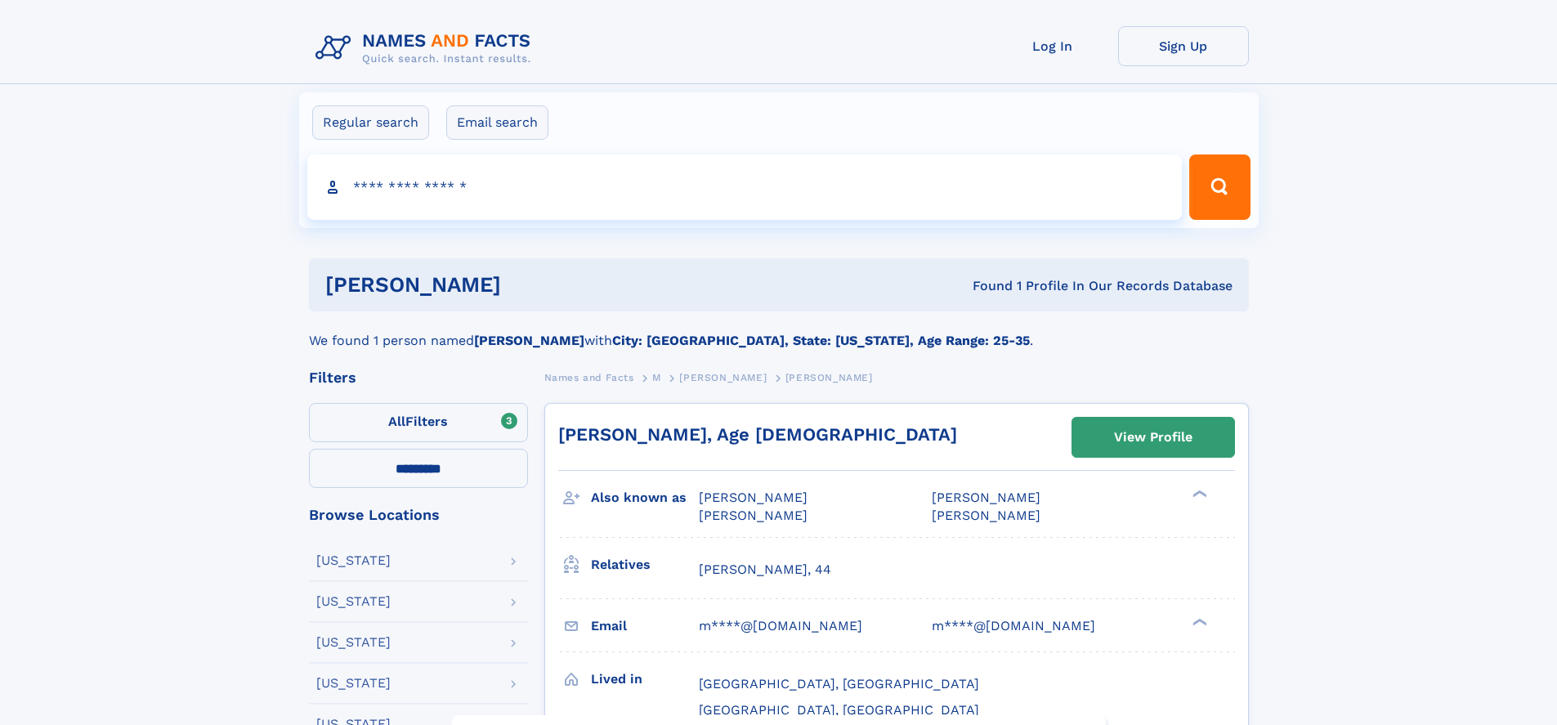  What do you see at coordinates (656, 377) in the screenshot?
I see `a: M` at bounding box center [656, 377].